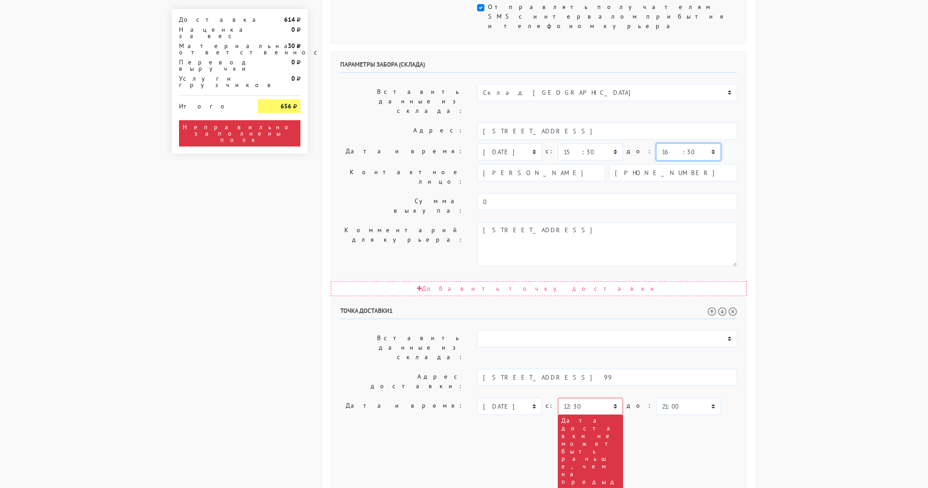  I want to click on div: Услуги грузчиков, so click(212, 82).